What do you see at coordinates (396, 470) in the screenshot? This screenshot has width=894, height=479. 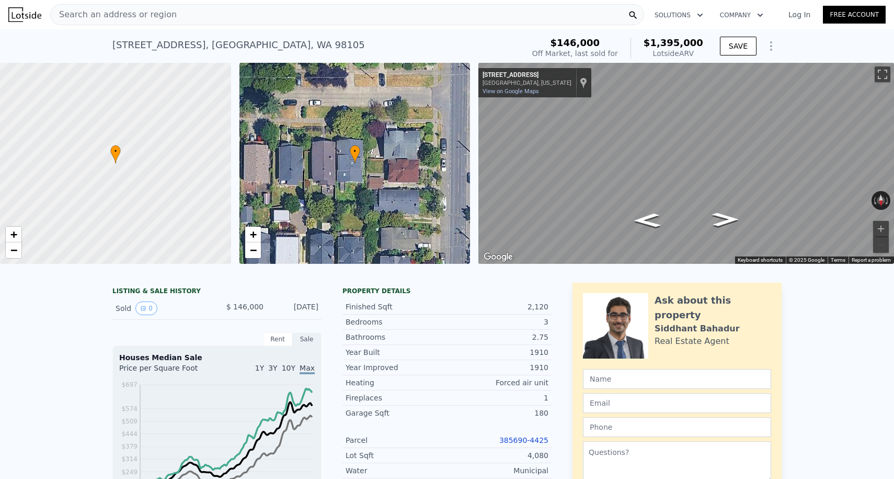 I see `div: Water` at bounding box center [396, 470].